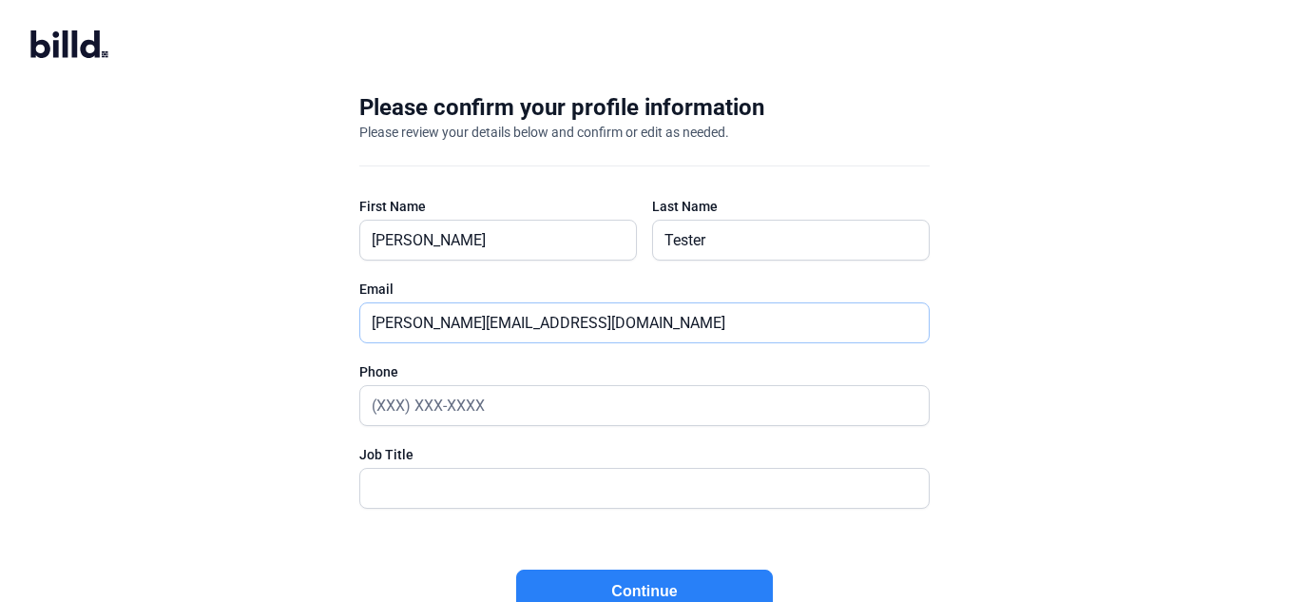 The height and width of the screenshot is (602, 1289). I want to click on div: First Name, so click(498, 206).